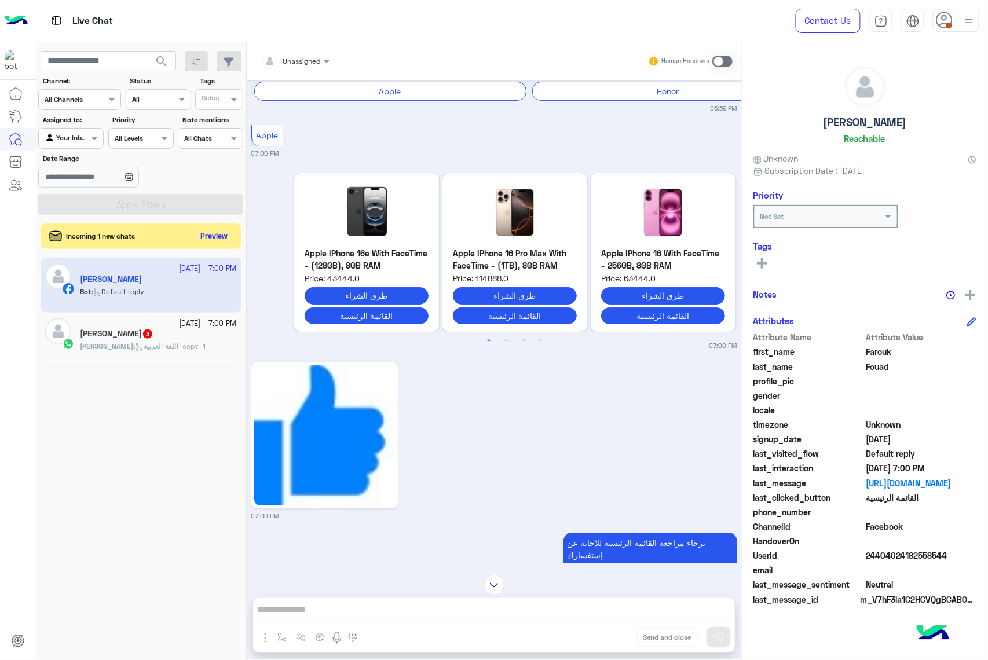 Image resolution: width=988 pixels, height=660 pixels. I want to click on button: search, so click(162, 63).